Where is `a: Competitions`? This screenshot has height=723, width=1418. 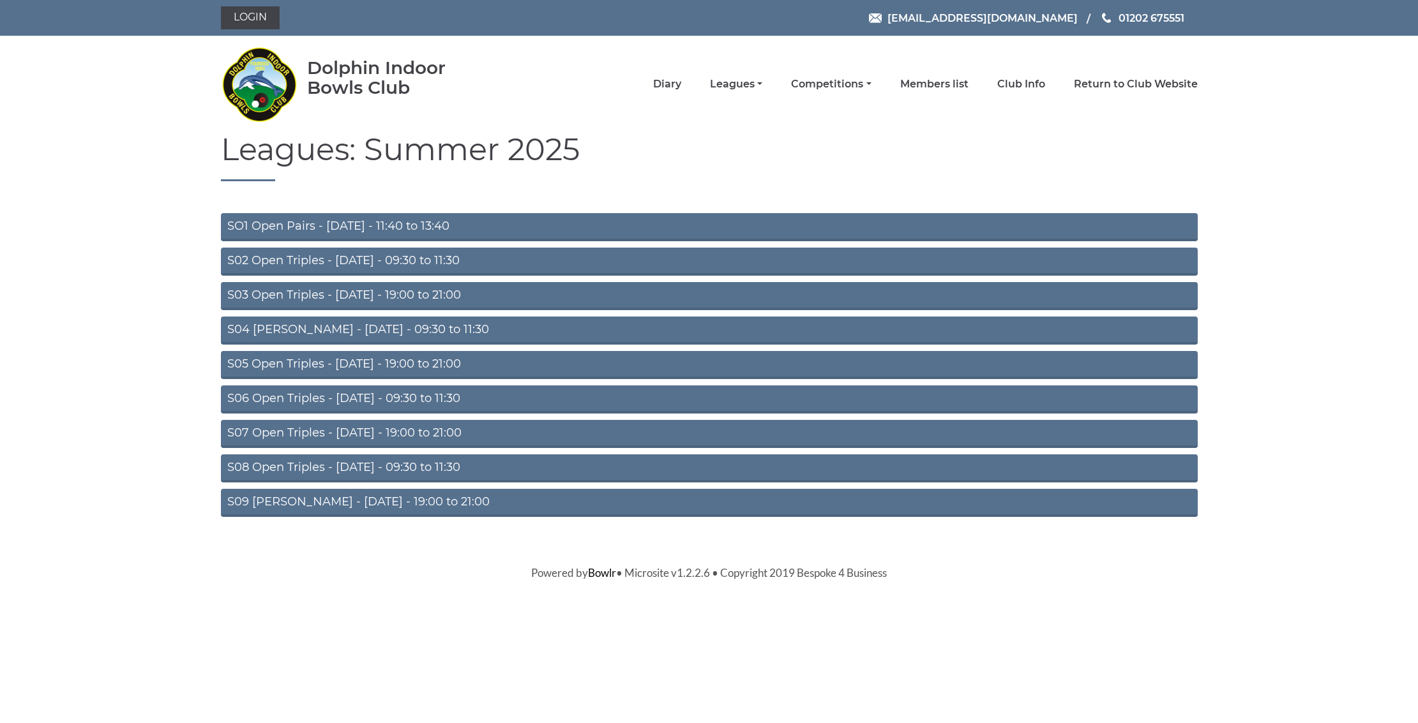
a: Competitions is located at coordinates (831, 84).